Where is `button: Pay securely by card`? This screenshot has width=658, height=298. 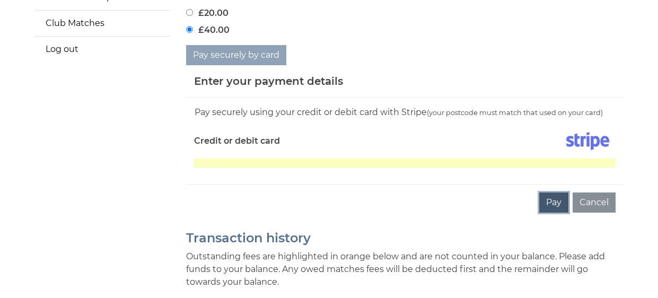
button: Pay securely by card is located at coordinates (236, 55).